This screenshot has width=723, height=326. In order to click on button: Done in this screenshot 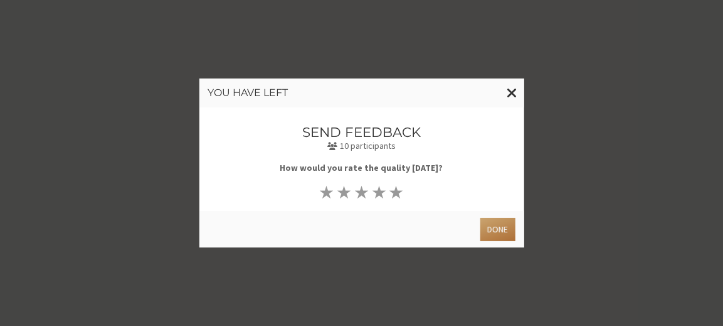, I will do `click(498, 229)`.